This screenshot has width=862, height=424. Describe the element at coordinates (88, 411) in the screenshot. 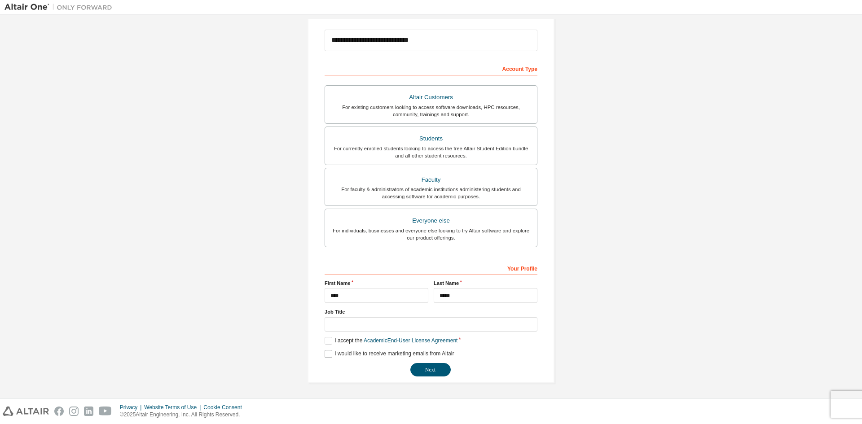

I see `img: linkedin.svg` at that location.